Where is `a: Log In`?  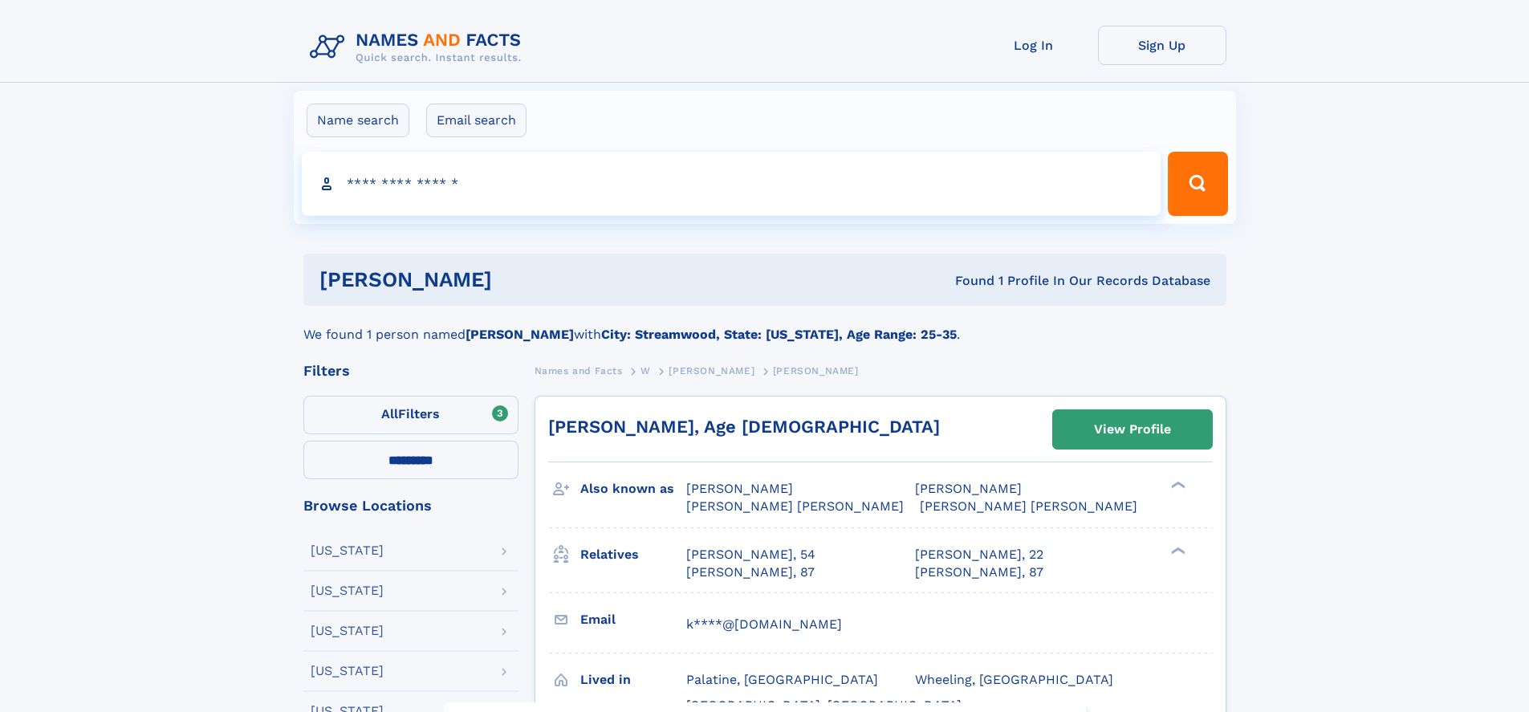
a: Log In is located at coordinates (1034, 45).